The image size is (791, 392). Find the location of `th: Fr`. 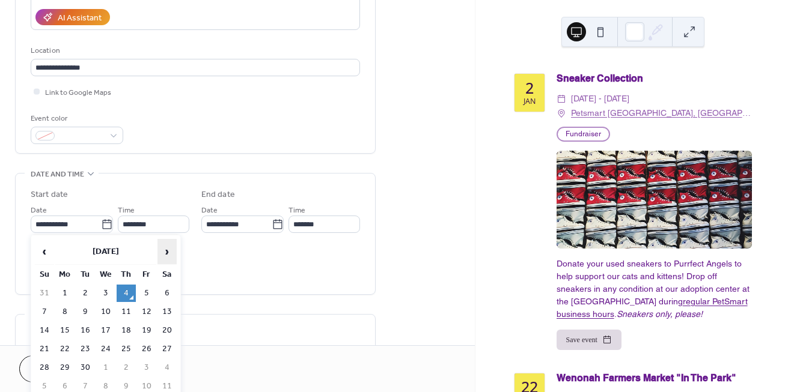

th: Fr is located at coordinates (147, 275).